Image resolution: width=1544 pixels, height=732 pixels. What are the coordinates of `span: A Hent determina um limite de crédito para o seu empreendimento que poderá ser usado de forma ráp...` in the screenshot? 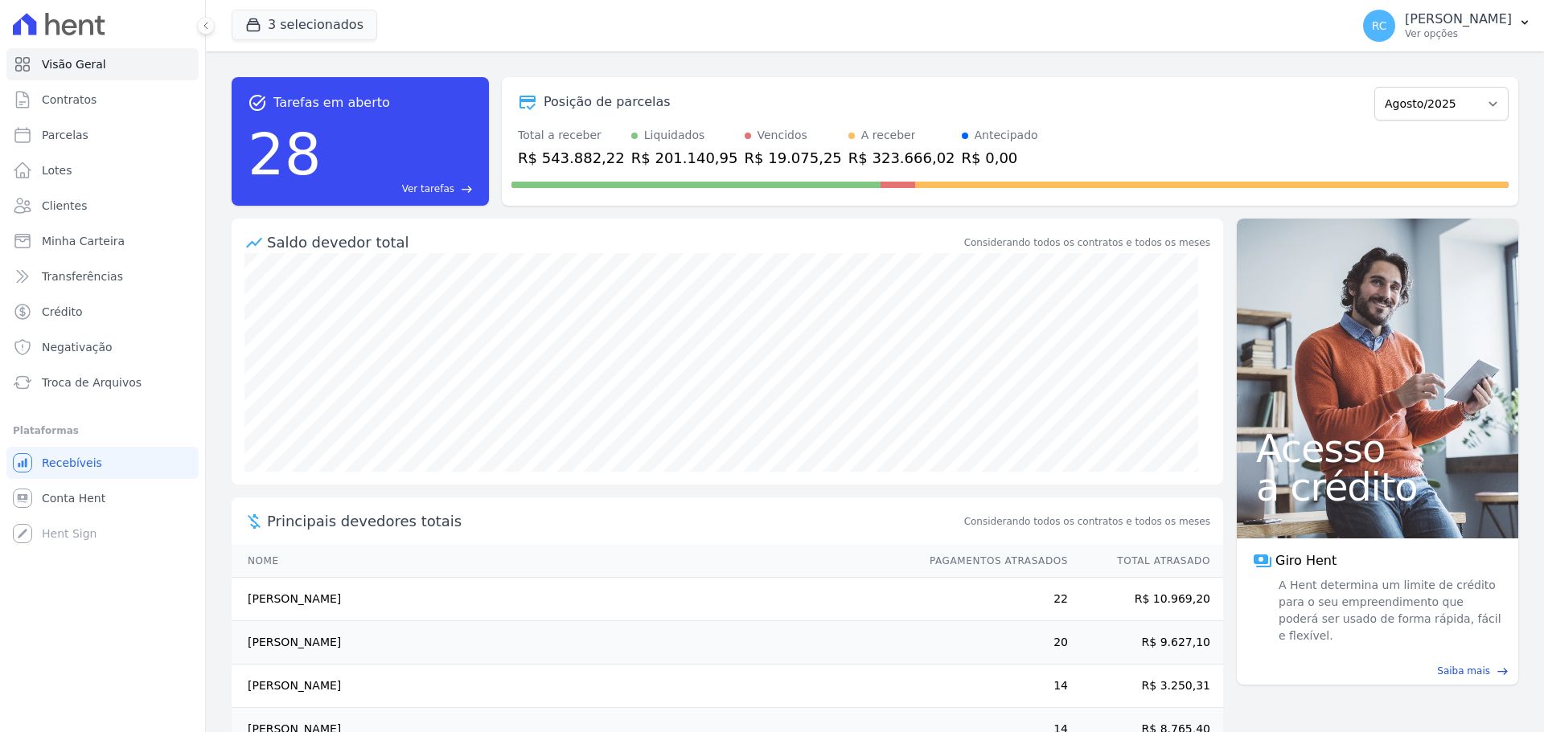 It's located at (1389, 611).